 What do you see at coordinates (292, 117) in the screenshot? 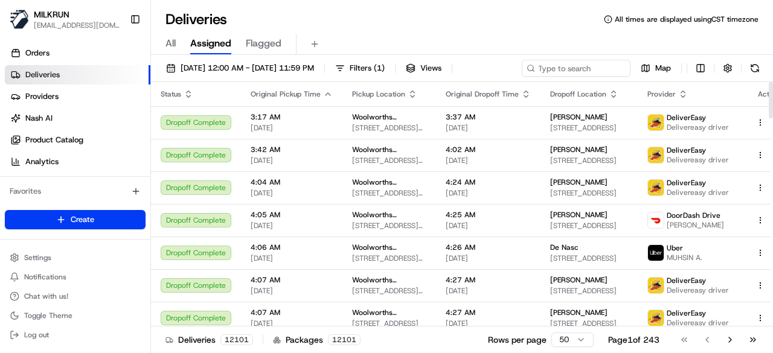
I see `span: 3:17 AM` at bounding box center [292, 117].